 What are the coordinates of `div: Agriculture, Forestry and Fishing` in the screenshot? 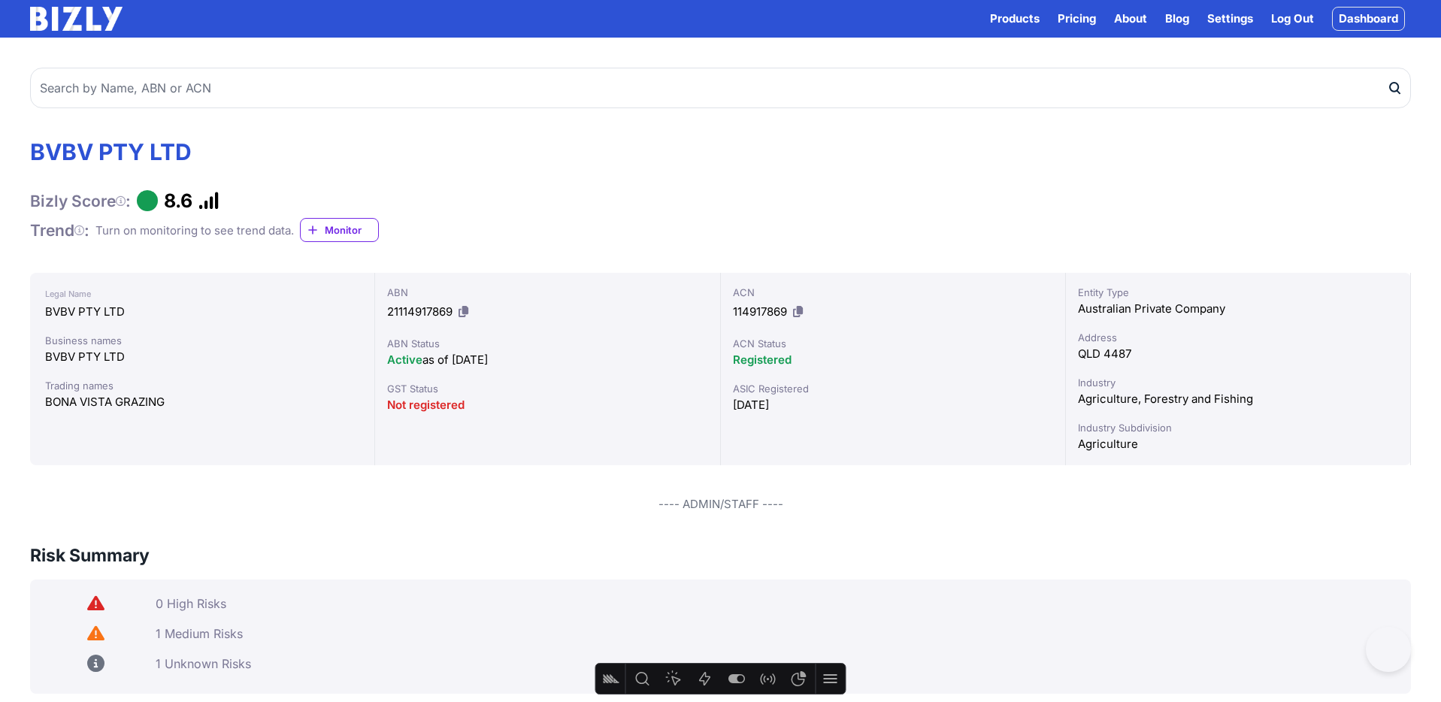 It's located at (1238, 399).